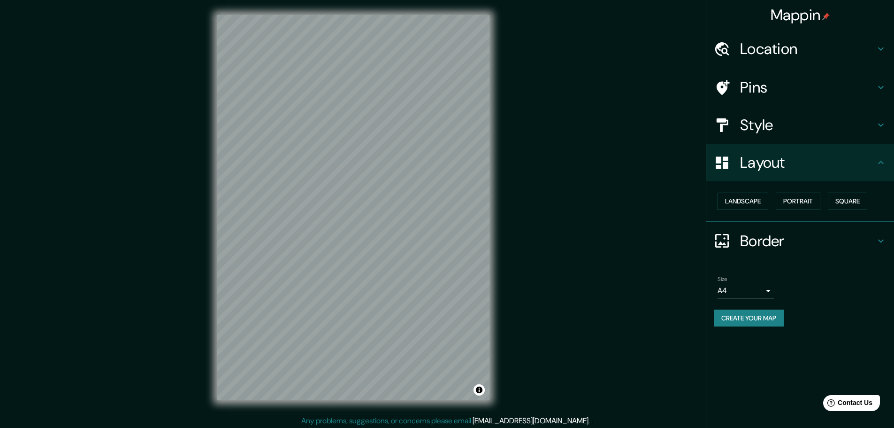 The height and width of the screenshot is (428, 894). I want to click on span: Contact Us, so click(45, 11).